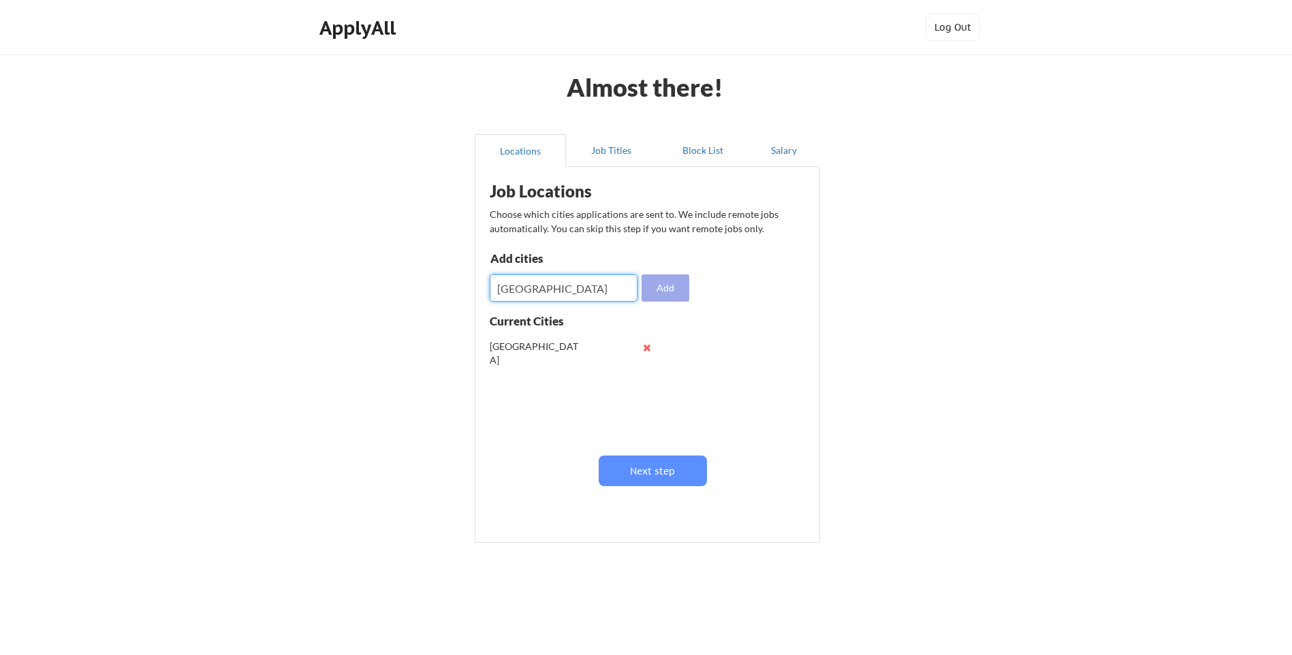 The image size is (1292, 655). What do you see at coordinates (645, 87) in the screenshot?
I see `div: Almost there!` at bounding box center [645, 87].